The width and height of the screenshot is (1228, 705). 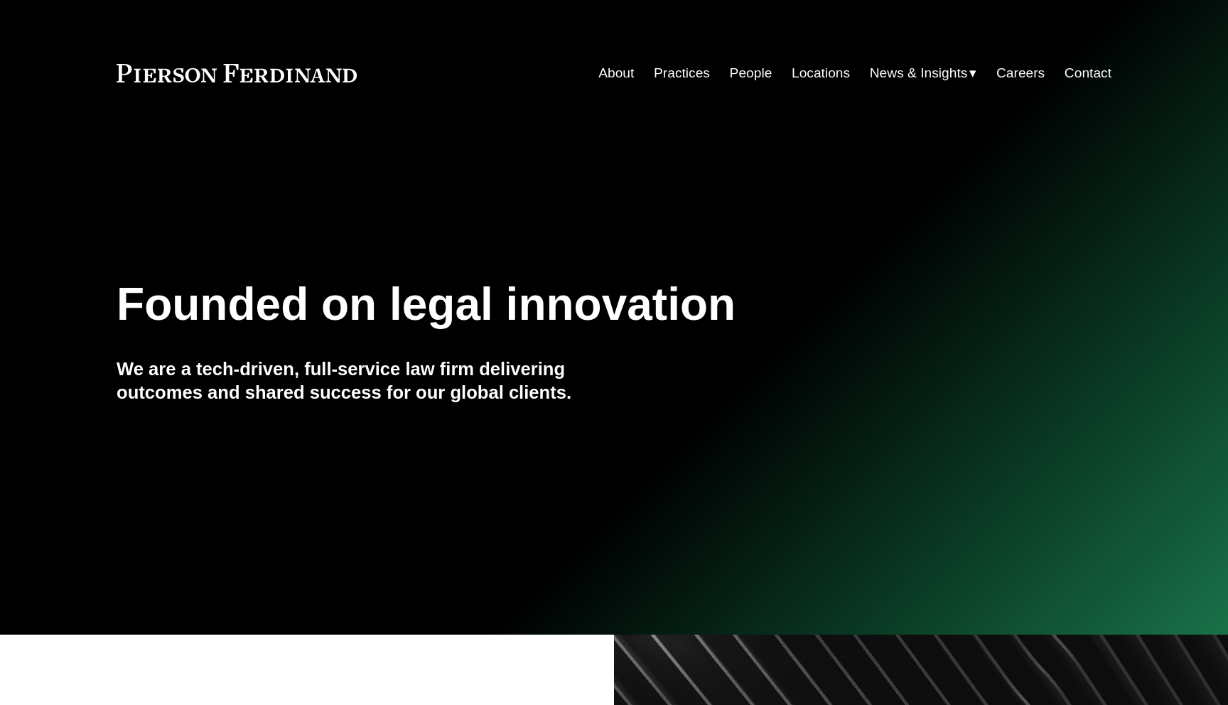 I want to click on a: Contact, so click(x=1088, y=73).